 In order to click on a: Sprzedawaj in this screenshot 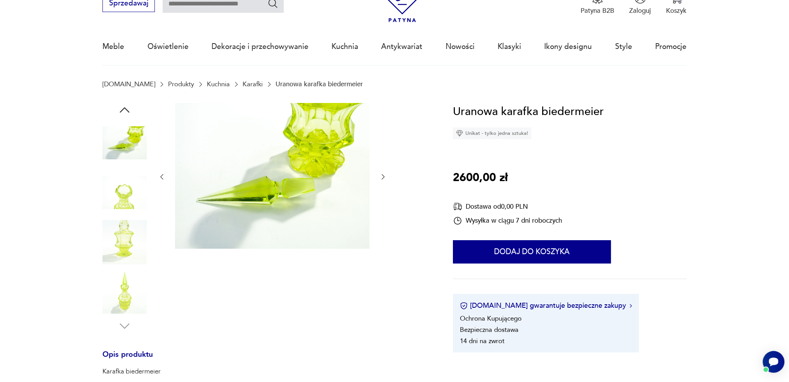, I will do `click(129, 4)`.